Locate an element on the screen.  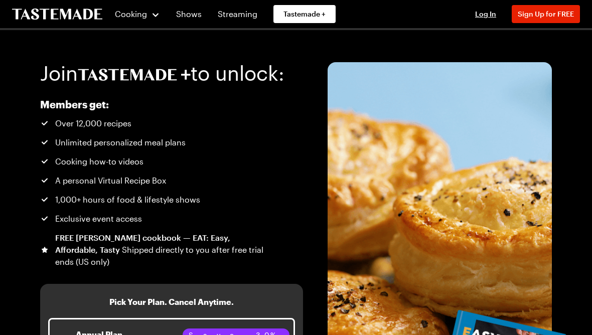
span: 1,000+ hours of food & lifestyle shows is located at coordinates (128, 200).